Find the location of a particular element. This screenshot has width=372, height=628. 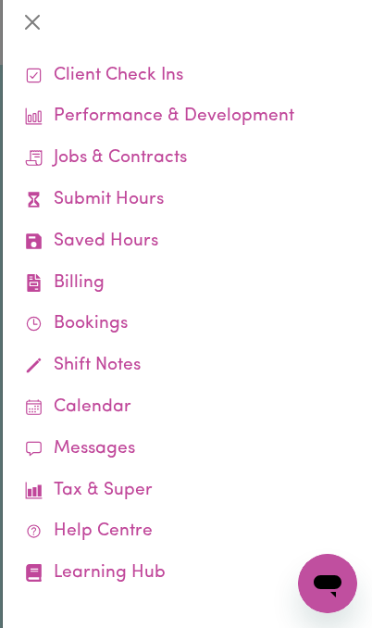

a: Saved Hours is located at coordinates (187, 242).